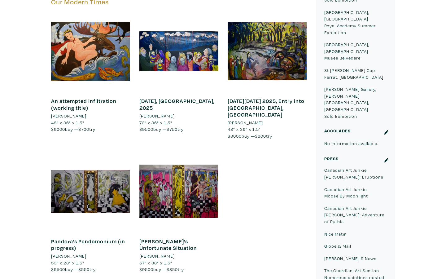 Image resolution: width=446 pixels, height=279 pixels. Describe the element at coordinates (355, 234) in the screenshot. I see `p: Nice Matin` at that location.